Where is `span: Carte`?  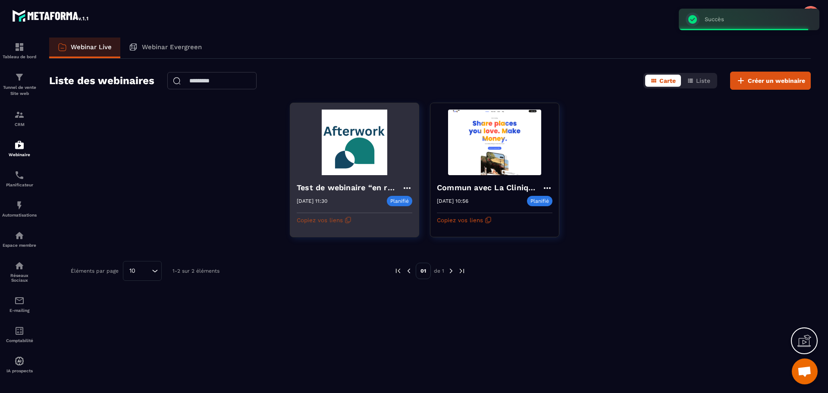
span: Carte is located at coordinates (668, 81).